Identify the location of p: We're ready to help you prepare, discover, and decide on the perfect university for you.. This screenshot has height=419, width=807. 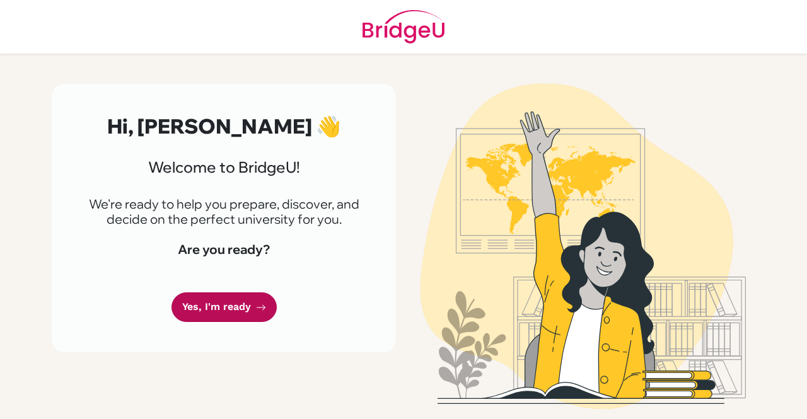
(224, 212).